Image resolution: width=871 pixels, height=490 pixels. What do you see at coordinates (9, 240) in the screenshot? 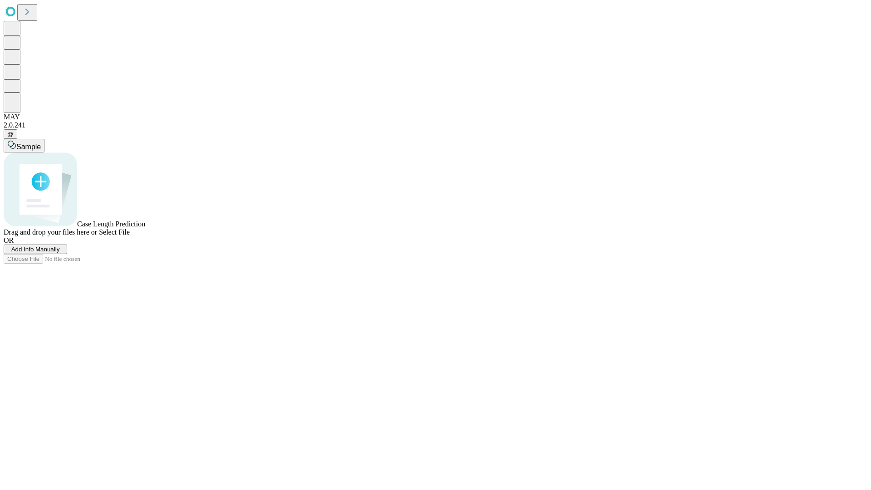
I see `span: OR` at bounding box center [9, 240].